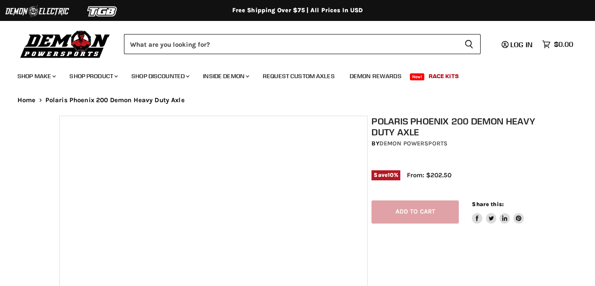 This screenshot has width=595, height=286. What do you see at coordinates (103, 11) in the screenshot?
I see `img: TGB Logo 2` at bounding box center [103, 11].